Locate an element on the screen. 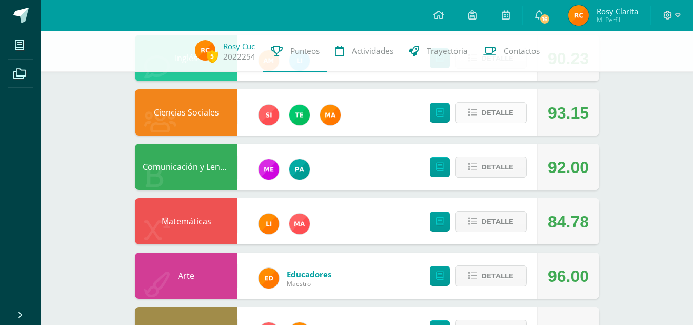  span: Contactos is located at coordinates (522, 51).